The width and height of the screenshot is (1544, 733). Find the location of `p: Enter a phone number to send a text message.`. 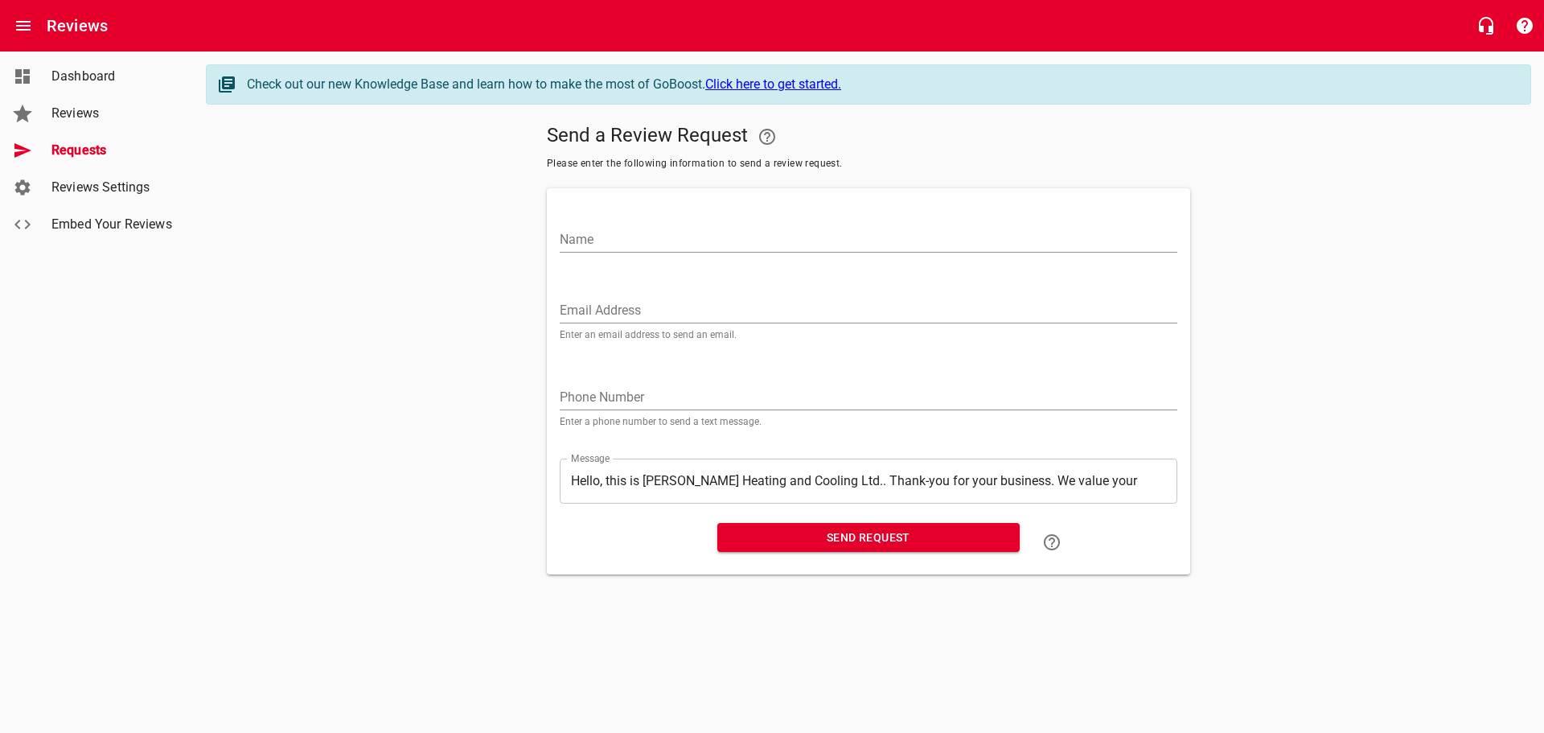

p: Enter a phone number to send a text message. is located at coordinates (869, 421).